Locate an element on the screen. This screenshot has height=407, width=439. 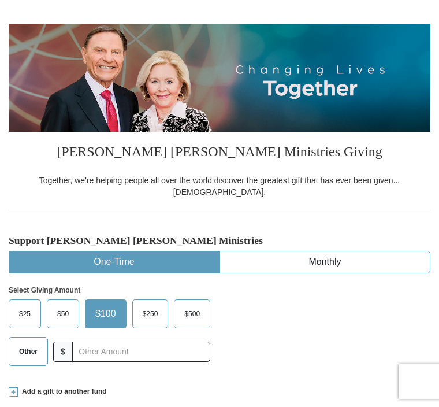
span: $25 is located at coordinates (25, 314).